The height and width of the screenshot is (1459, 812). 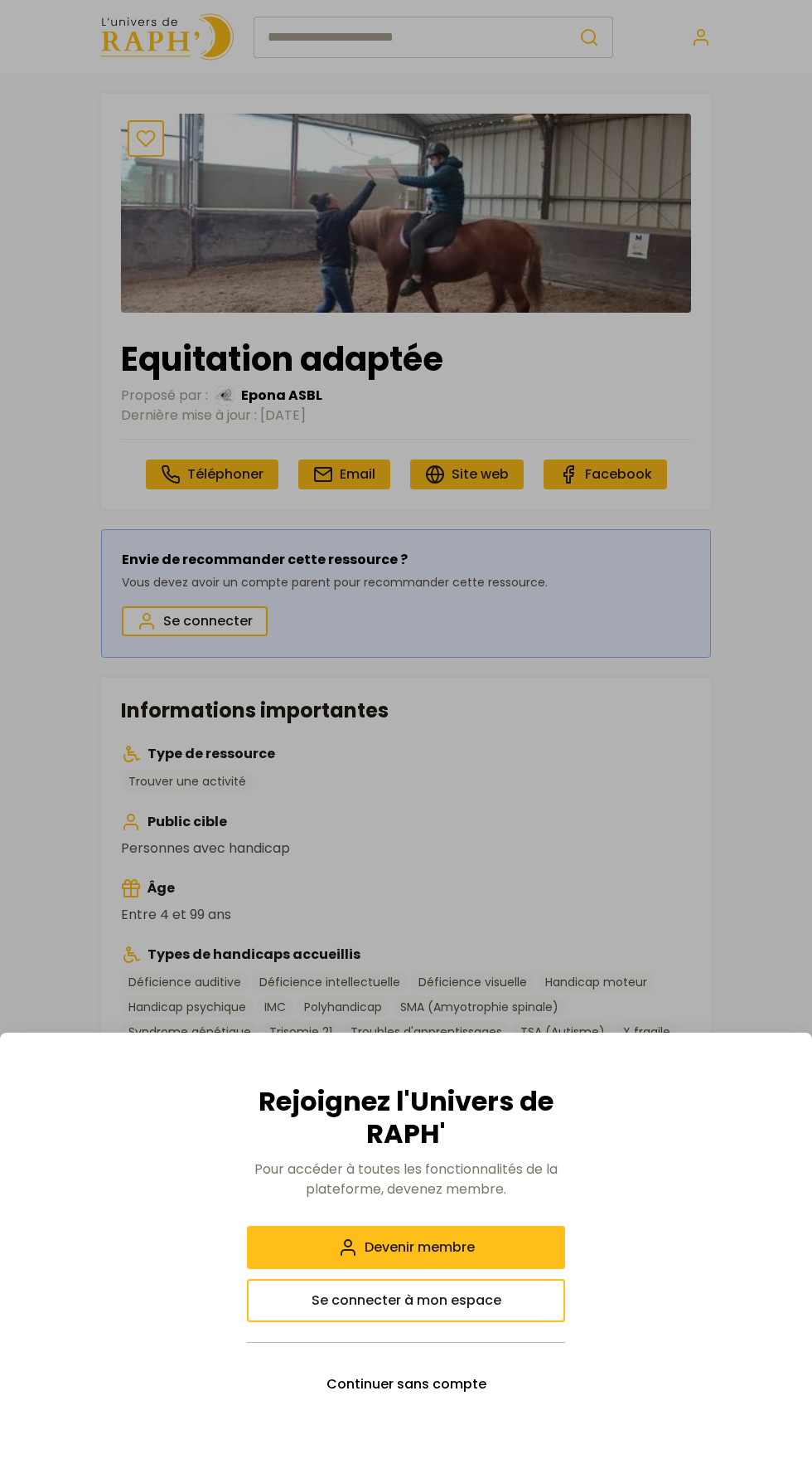 I want to click on h2: Rejoignez l'Univers de RAPH', so click(x=406, y=1117).